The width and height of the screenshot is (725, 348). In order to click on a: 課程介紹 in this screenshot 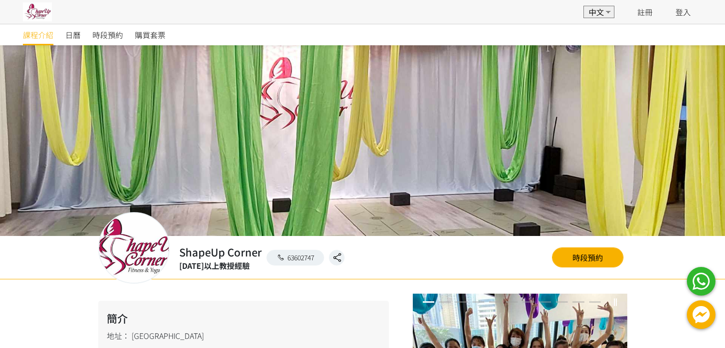, I will do `click(38, 35)`.